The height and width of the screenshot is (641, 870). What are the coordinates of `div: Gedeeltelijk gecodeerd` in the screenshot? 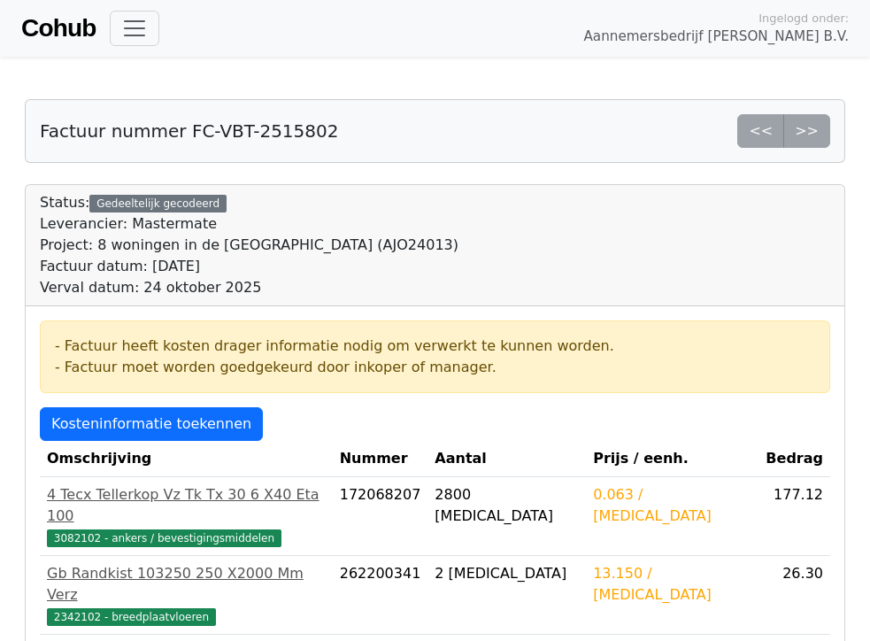 It's located at (158, 204).